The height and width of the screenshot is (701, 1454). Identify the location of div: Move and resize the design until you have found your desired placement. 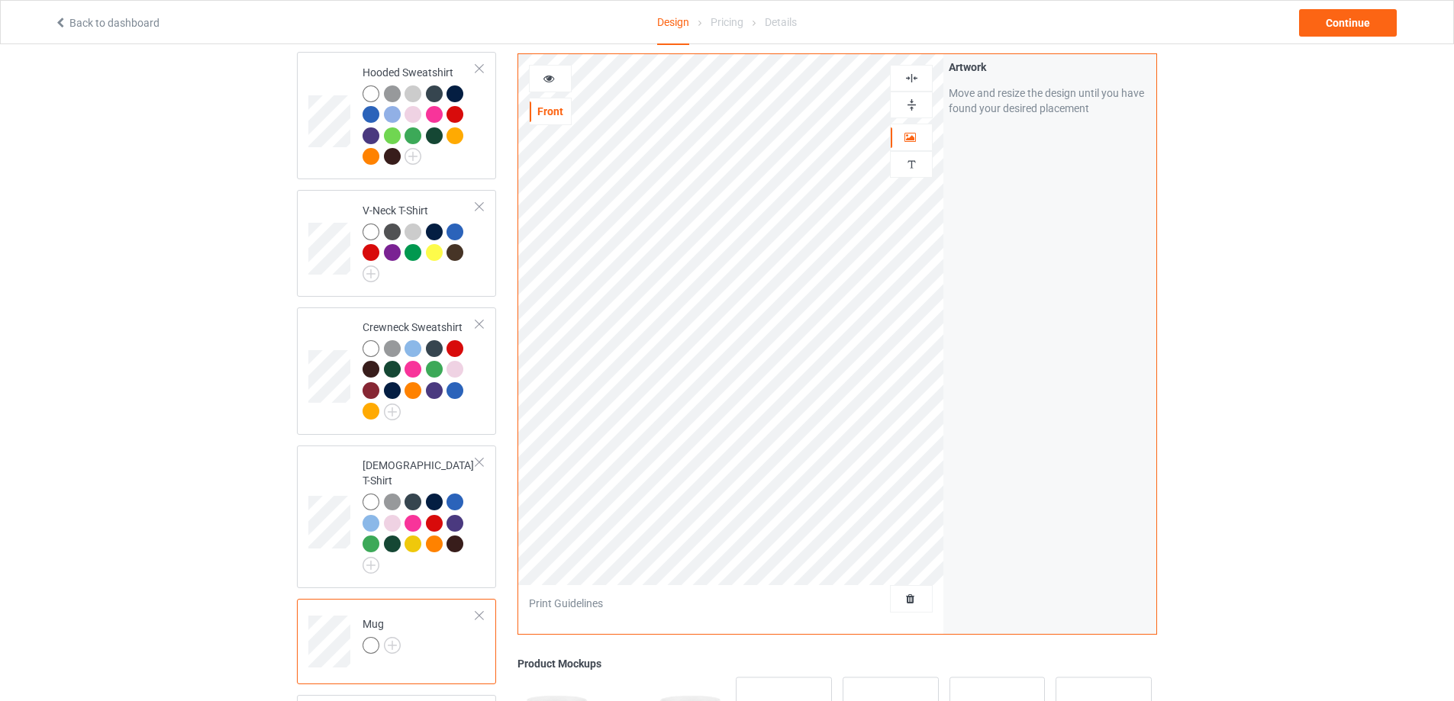
(1049, 101).